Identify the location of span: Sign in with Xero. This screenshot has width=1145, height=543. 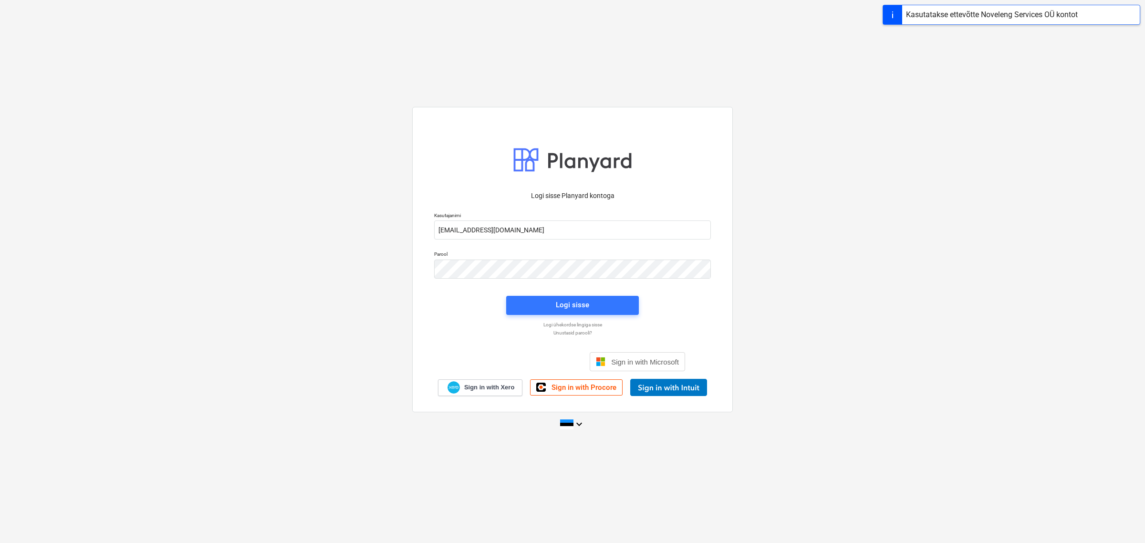
(489, 387).